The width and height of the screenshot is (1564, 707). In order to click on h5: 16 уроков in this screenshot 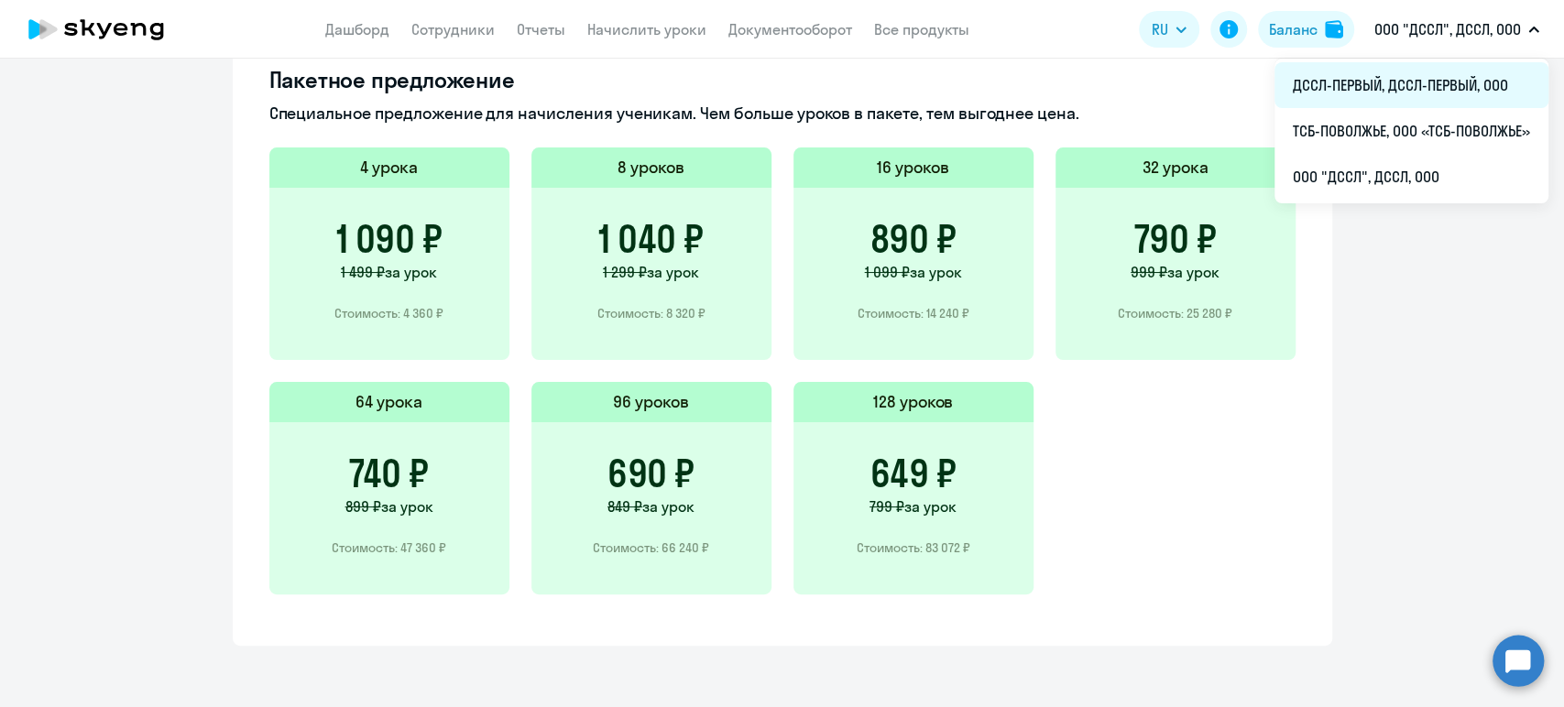, I will do `click(913, 168)`.